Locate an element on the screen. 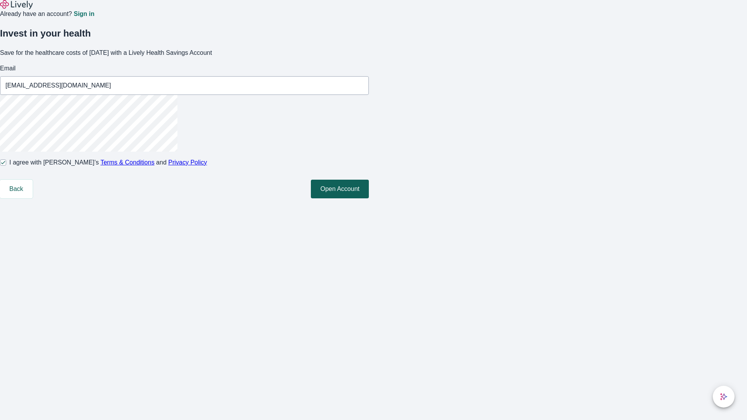 The width and height of the screenshot is (747, 420). button: chat is located at coordinates (723, 397).